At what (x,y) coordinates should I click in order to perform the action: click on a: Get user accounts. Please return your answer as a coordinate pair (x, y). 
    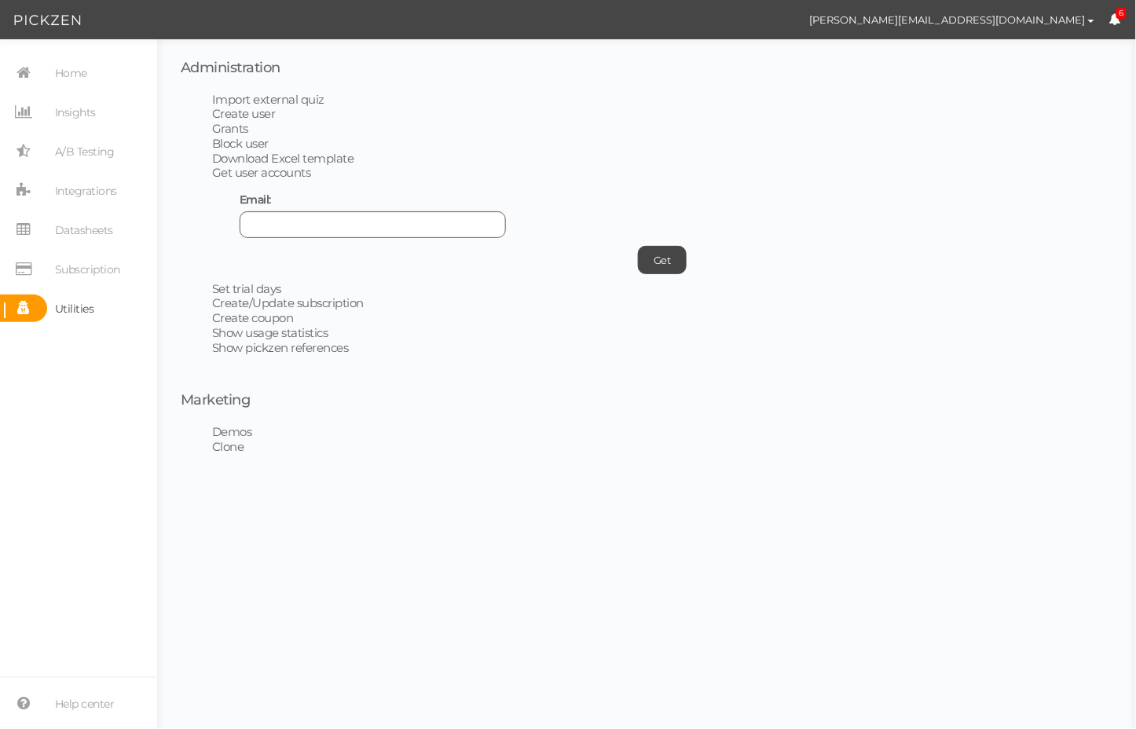
    Looking at the image, I should click on (262, 172).